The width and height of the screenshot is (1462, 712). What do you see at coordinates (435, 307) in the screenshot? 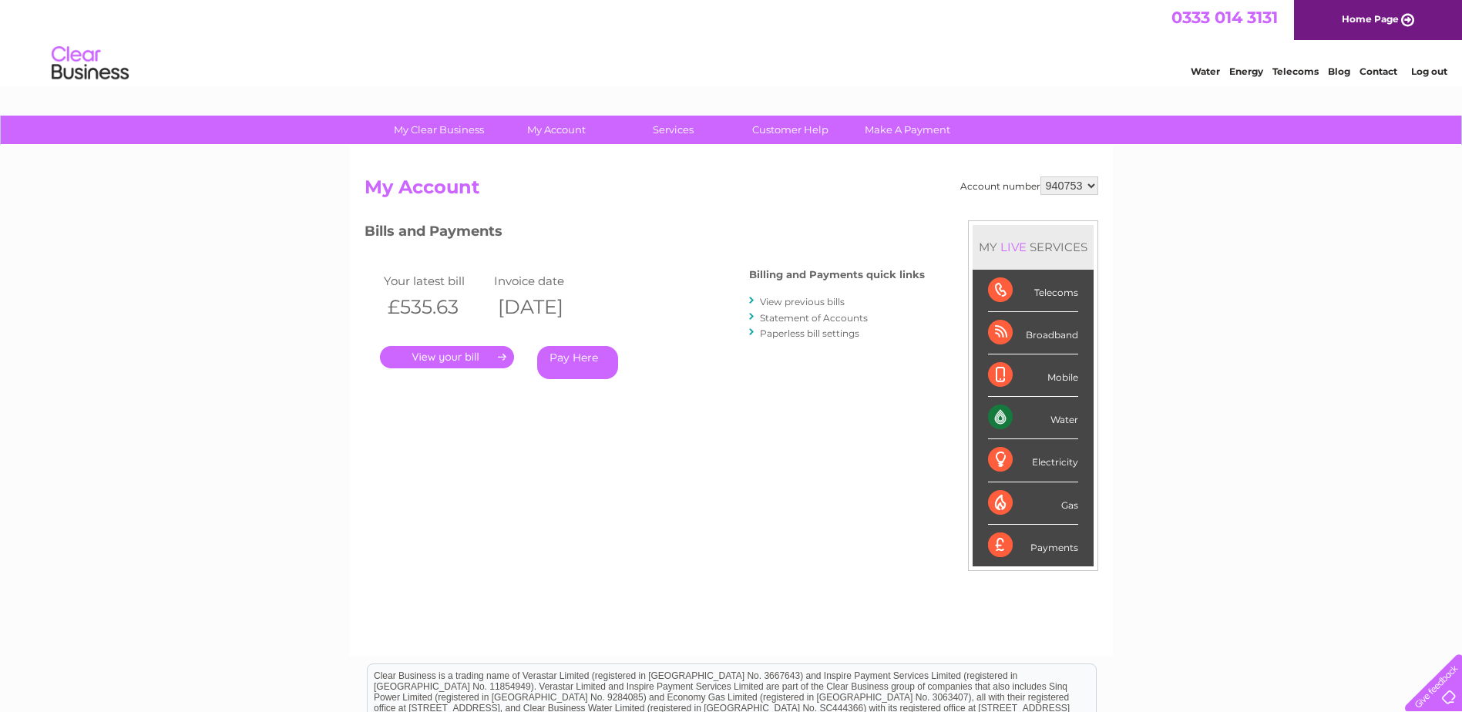
I see `th: £535.63` at bounding box center [435, 307].